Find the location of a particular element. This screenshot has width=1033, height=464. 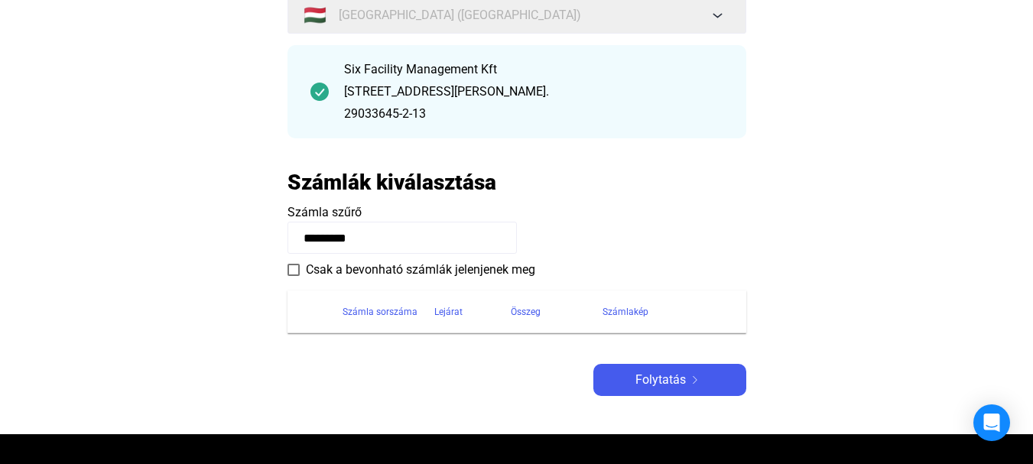

div: 29033645-2-13 is located at coordinates (534, 114).